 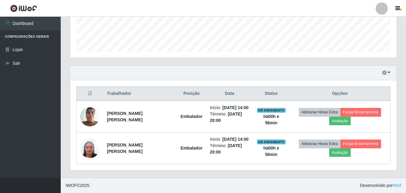 I want to click on th: Status, so click(x=271, y=94).